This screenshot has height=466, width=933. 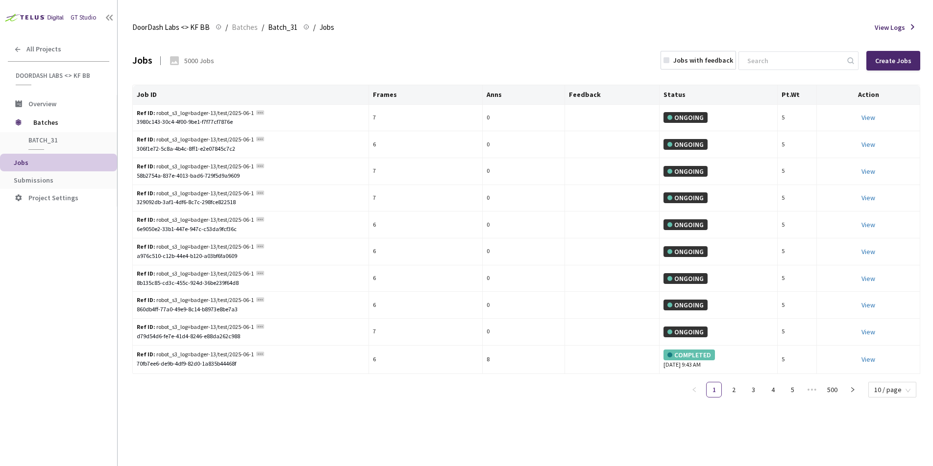 What do you see at coordinates (199, 61) in the screenshot?
I see `div: 5000 Jobs` at bounding box center [199, 61].